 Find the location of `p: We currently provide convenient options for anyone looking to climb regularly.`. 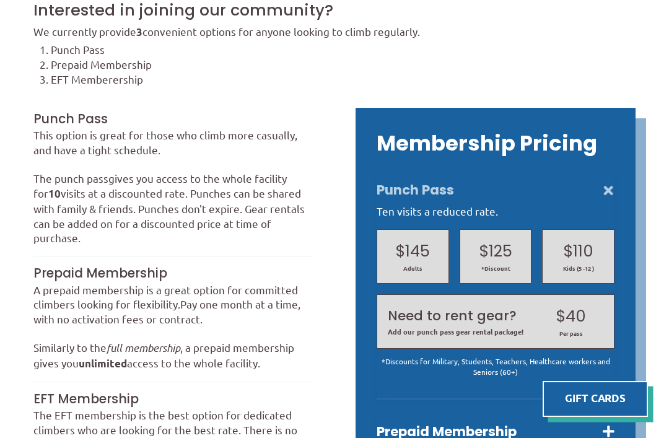

p: We currently provide convenient options for anyone looking to climb regularly. is located at coordinates (334, 32).